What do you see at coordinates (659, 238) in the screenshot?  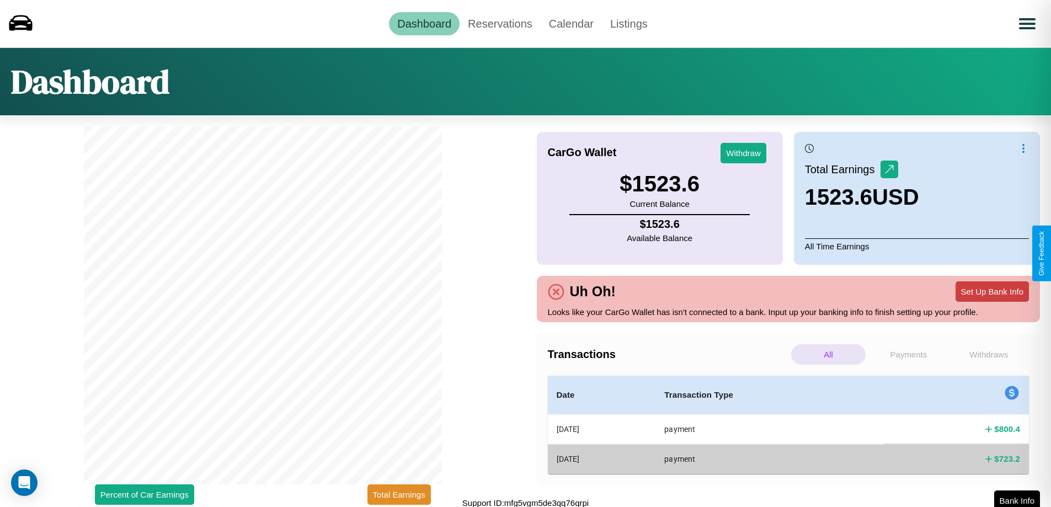 I see `p: Available Balance` at bounding box center [659, 238].